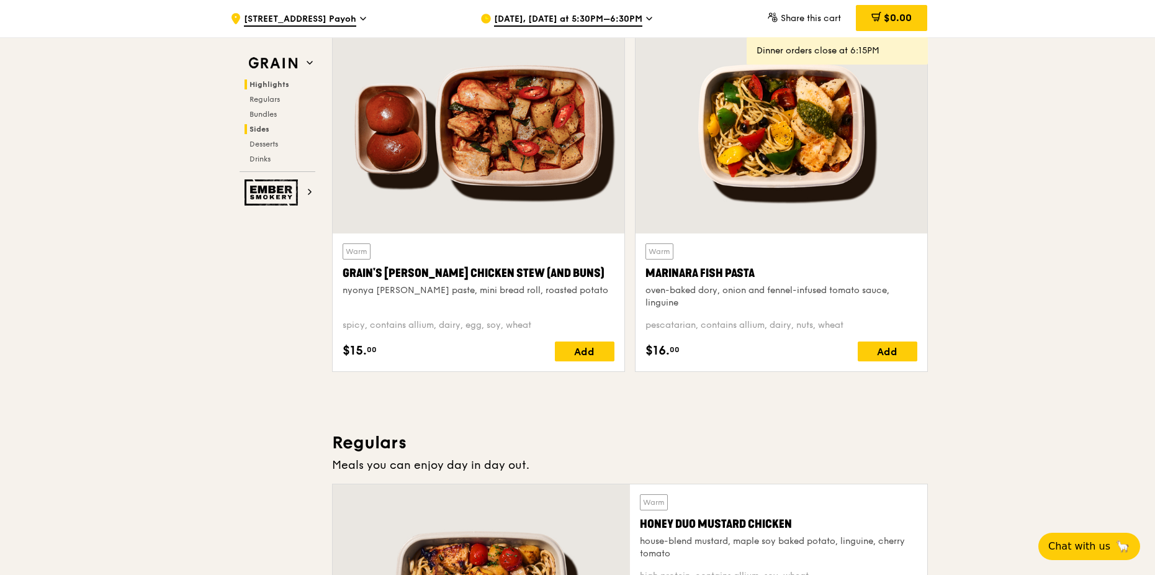  Describe the element at coordinates (630, 465) in the screenshot. I see `div: Meals you can enjoy day in day out.` at that location.